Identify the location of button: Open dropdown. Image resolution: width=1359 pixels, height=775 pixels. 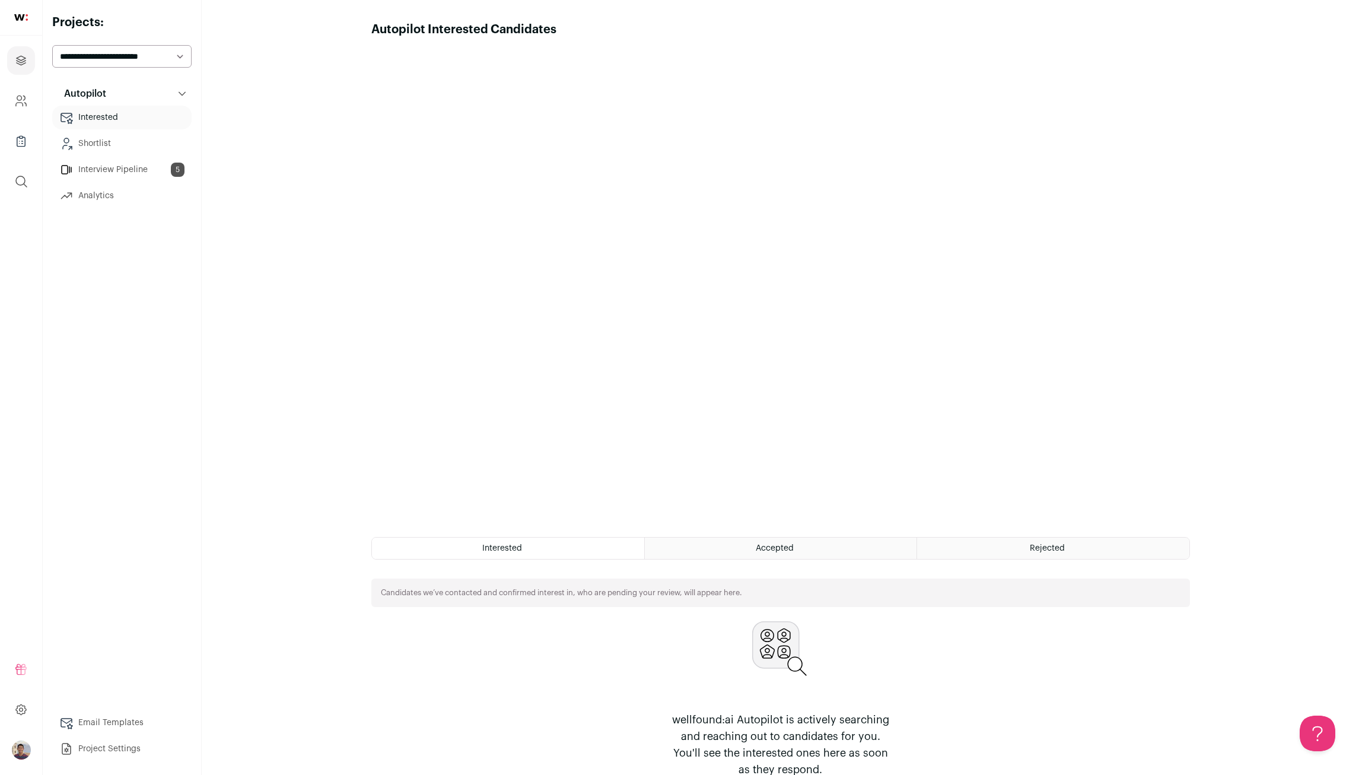
(21, 750).